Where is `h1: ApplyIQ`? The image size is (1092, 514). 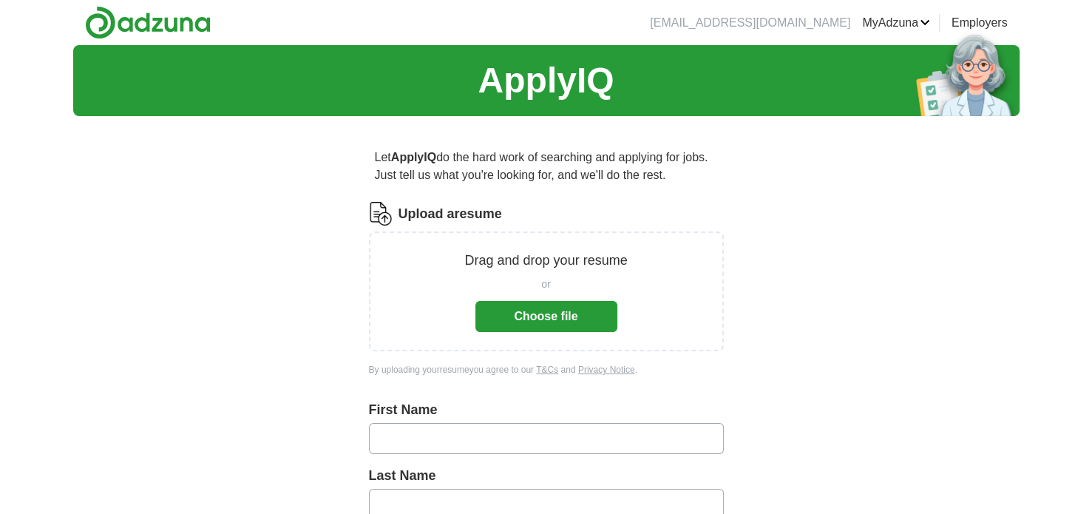
h1: ApplyIQ is located at coordinates (546, 81).